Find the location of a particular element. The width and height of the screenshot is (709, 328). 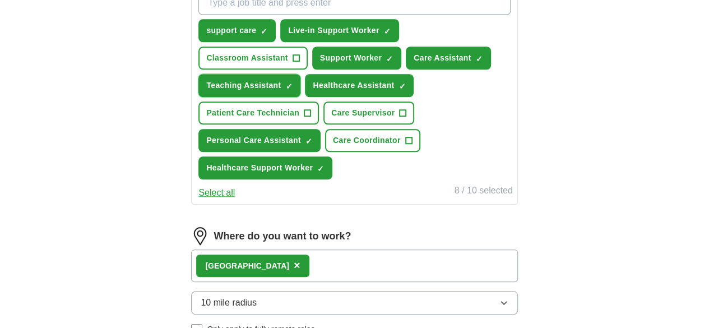

button: Classroom Assistant is located at coordinates (253, 58).